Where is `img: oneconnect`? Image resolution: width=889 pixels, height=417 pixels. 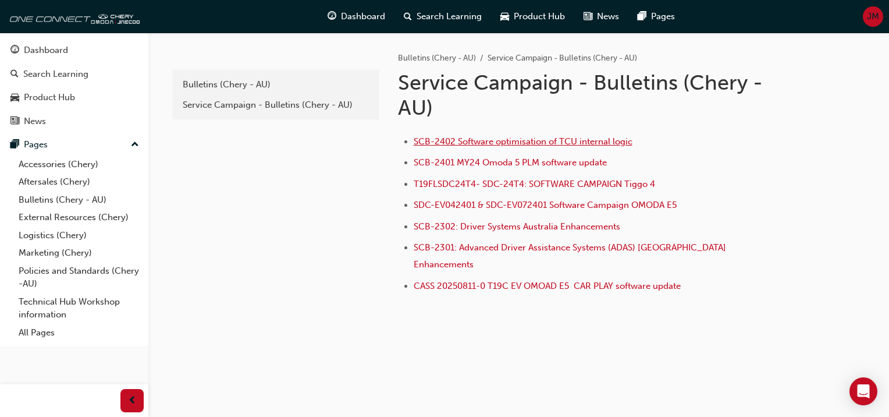 img: oneconnect is located at coordinates (73, 16).